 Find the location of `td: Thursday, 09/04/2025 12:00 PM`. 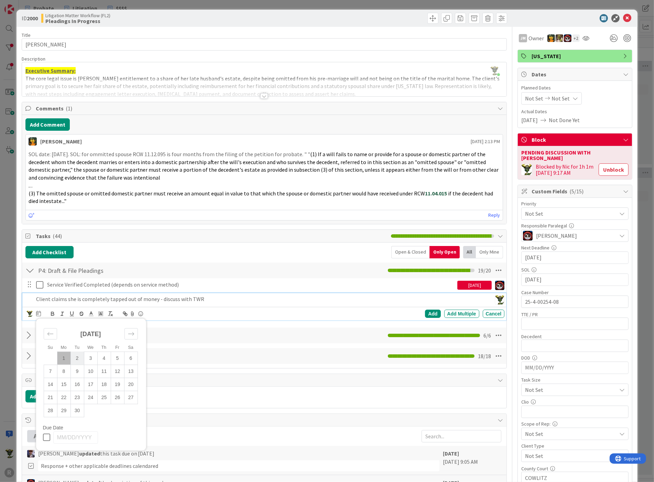

td: Thursday, 09/04/2025 12:00 PM is located at coordinates (104, 358).